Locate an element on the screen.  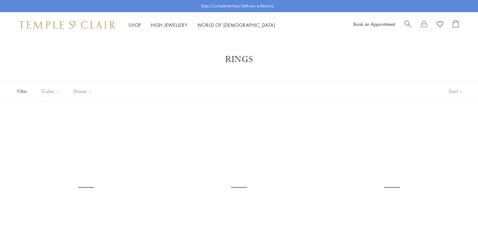
button: Color is located at coordinates (51, 91).